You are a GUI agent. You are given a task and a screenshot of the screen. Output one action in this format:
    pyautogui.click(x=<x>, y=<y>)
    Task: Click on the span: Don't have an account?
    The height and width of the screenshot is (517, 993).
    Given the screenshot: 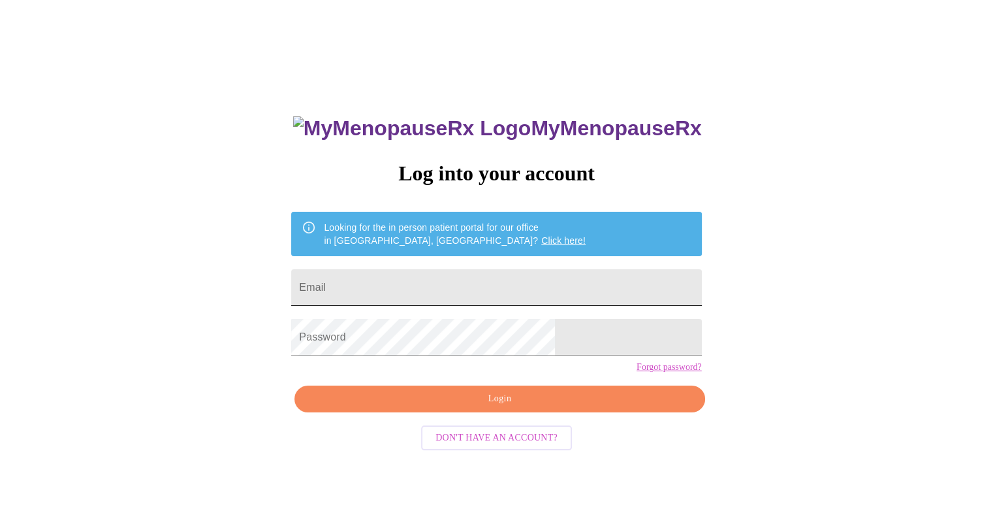 What is the action you would take?
    pyautogui.click(x=496, y=438)
    